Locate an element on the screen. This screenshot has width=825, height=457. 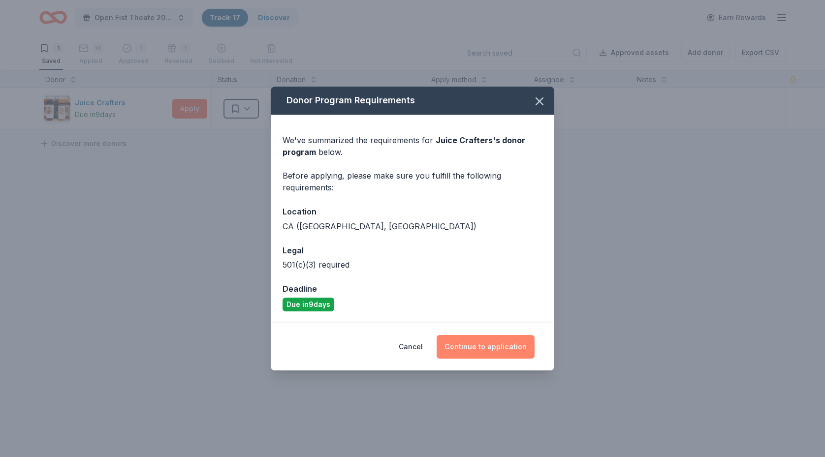
div: Legal is located at coordinates (412, 251).